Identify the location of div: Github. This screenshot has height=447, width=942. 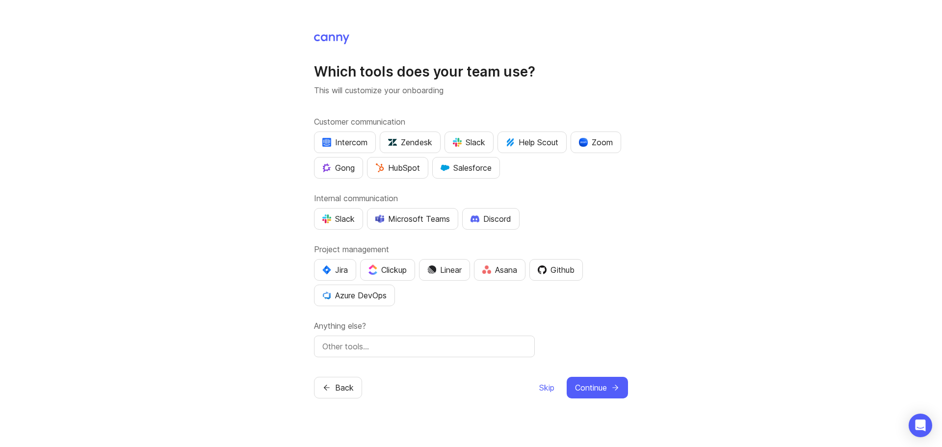
(556, 270).